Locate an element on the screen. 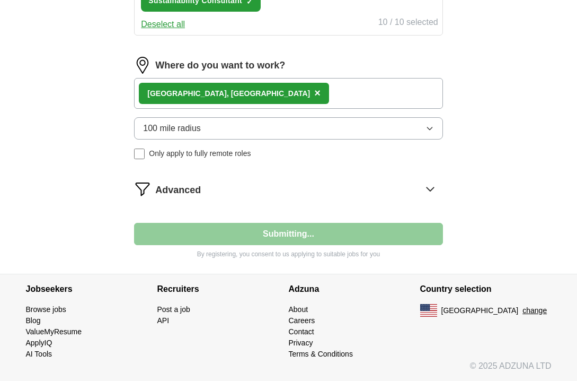  span: Only apply to fully remote roles is located at coordinates (200, 153).